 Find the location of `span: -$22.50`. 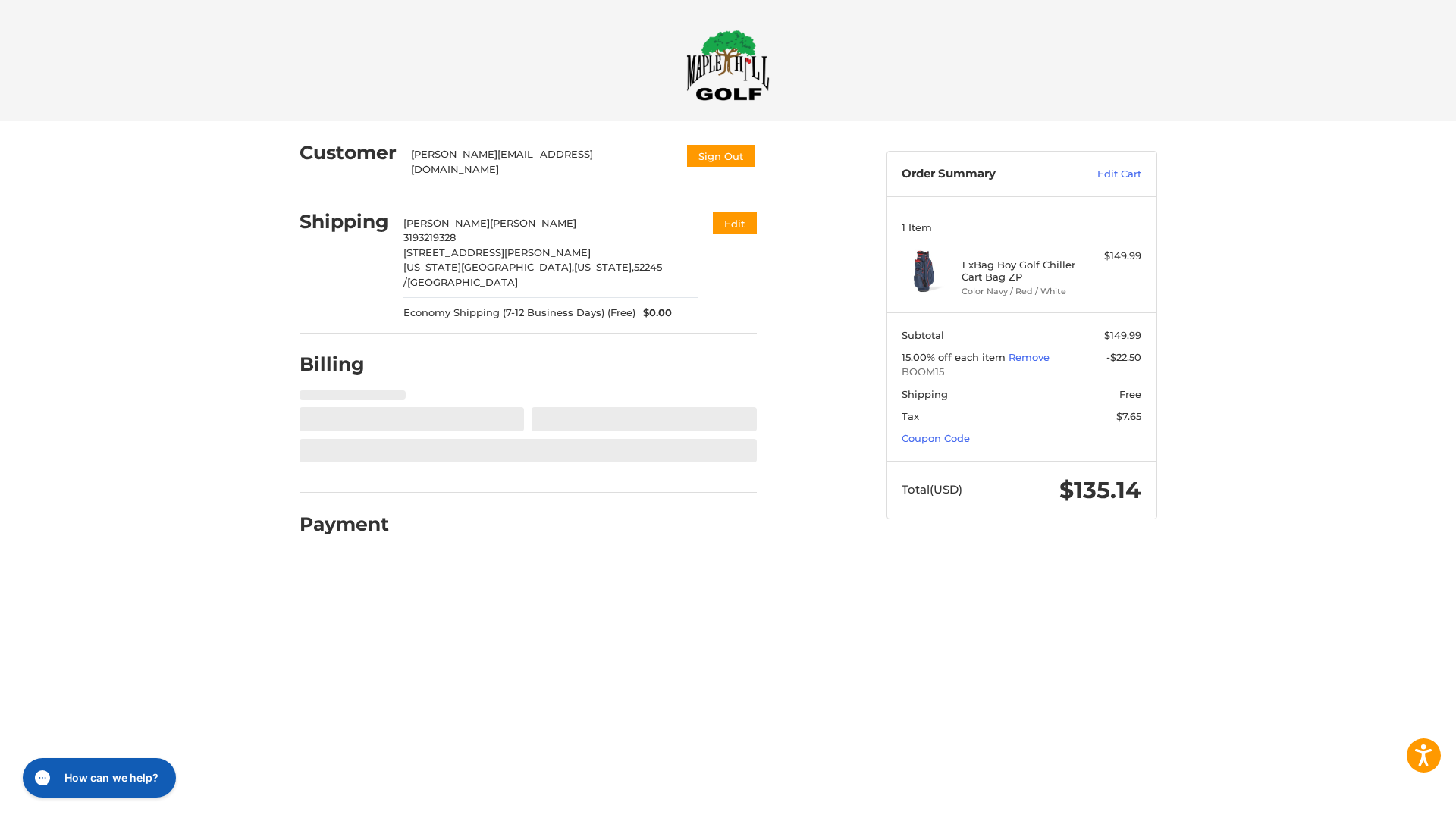

span: -$22.50 is located at coordinates (1124, 357).